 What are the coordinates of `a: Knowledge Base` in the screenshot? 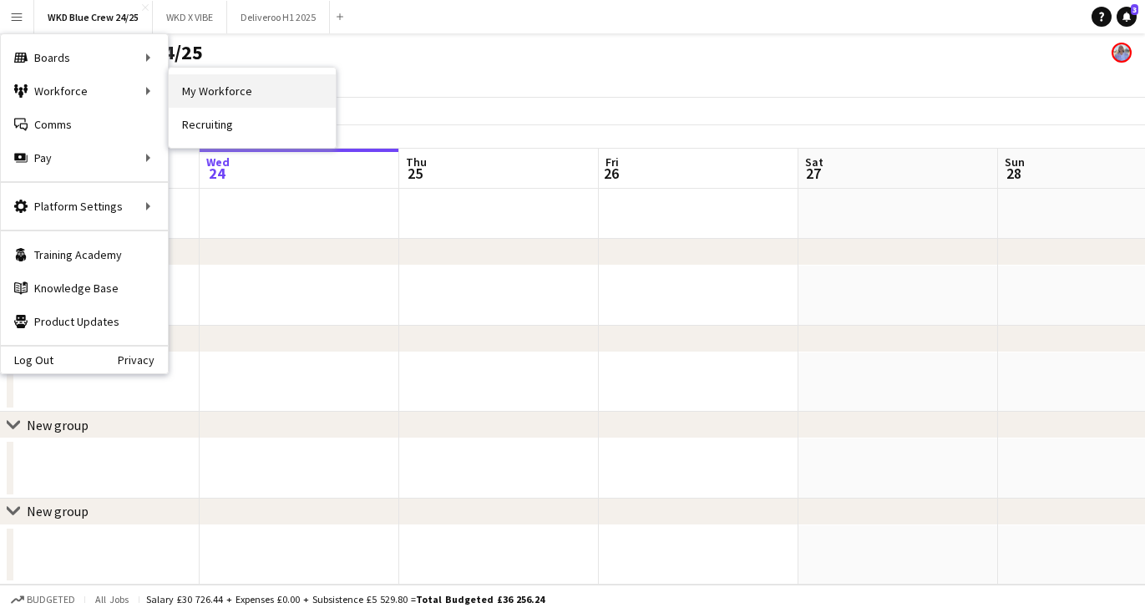 It's located at (84, 288).